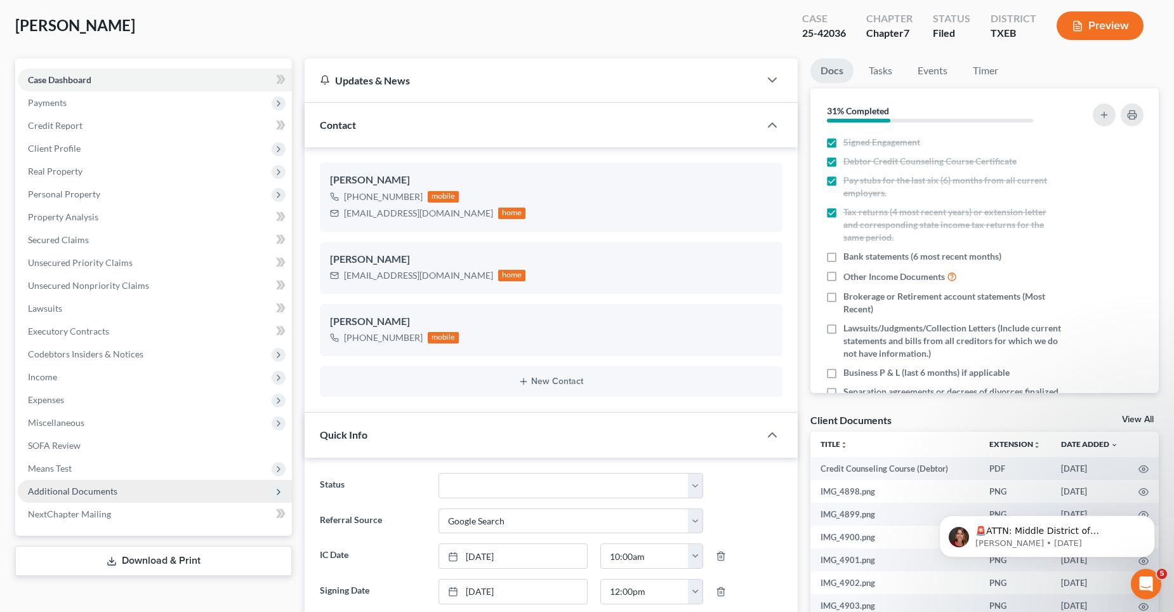 This screenshot has height=612, width=1174. What do you see at coordinates (895, 491) in the screenshot?
I see `td: IMG_4898.png` at bounding box center [895, 491].